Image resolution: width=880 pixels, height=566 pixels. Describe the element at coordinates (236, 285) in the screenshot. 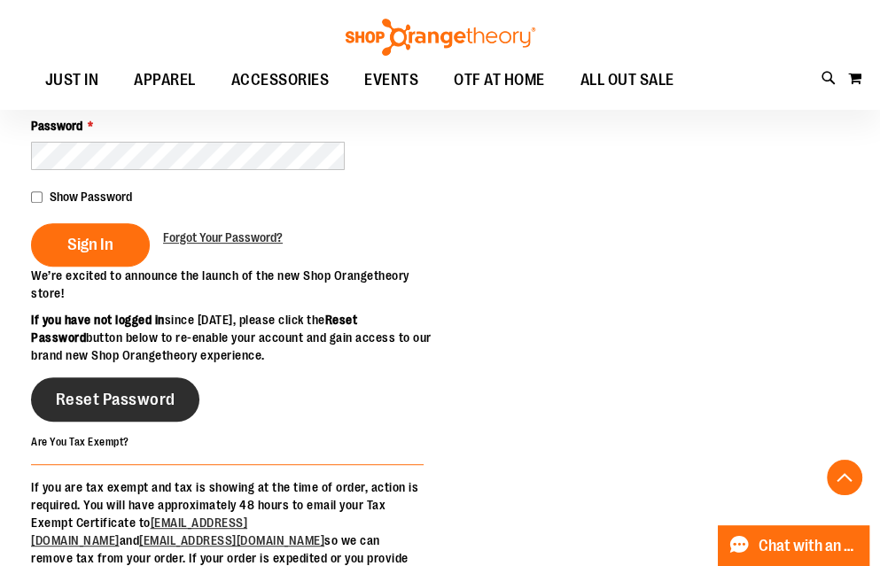

I see `p: We’re excited to announce the launch of the new Shop Orangetheory store!` at that location.